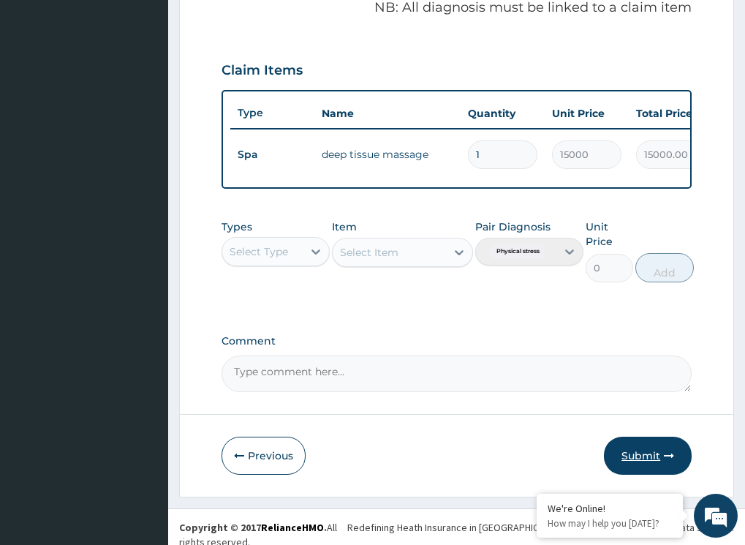  What do you see at coordinates (272, 154) in the screenshot?
I see `td: Spa` at bounding box center [272, 154].